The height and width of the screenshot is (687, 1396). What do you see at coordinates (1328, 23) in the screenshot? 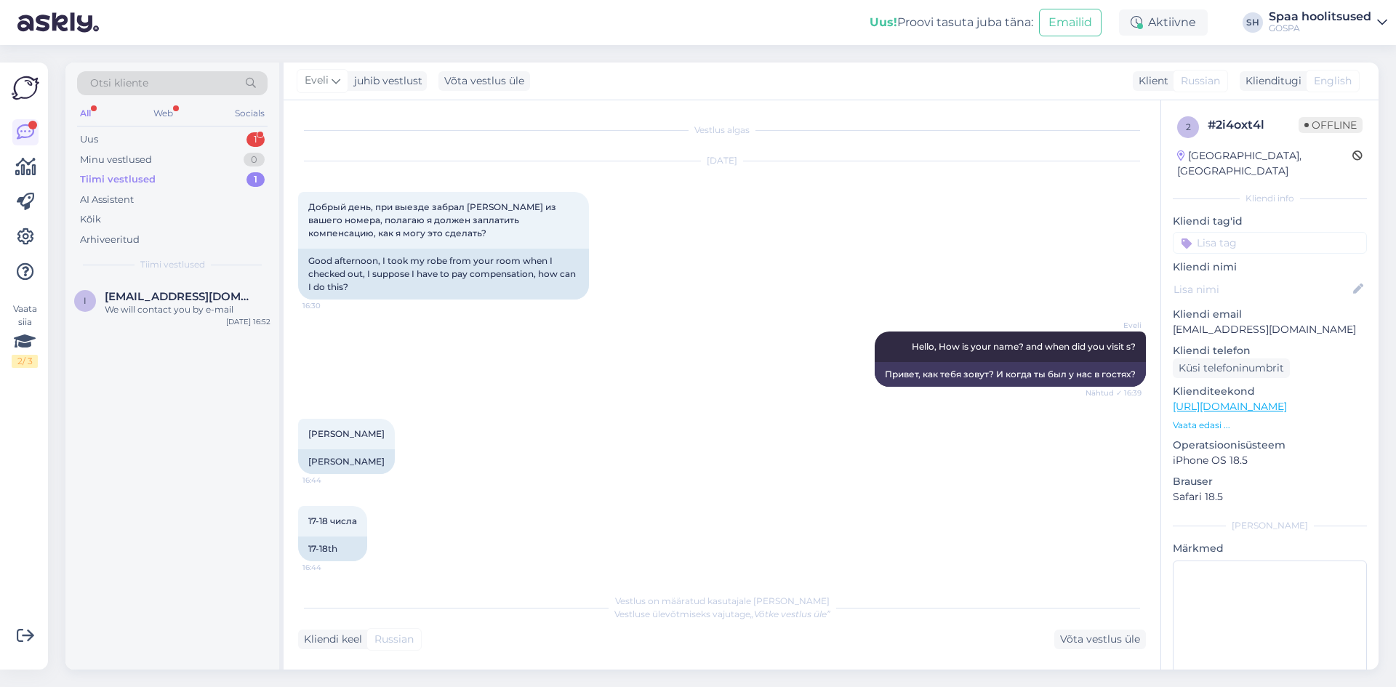
I see `a: Spaa hoolitsusedGOSPA` at bounding box center [1328, 23].